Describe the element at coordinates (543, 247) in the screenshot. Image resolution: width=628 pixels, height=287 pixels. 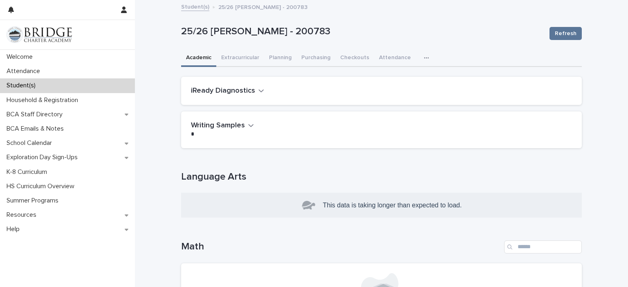
I see `div: Search` at that location.